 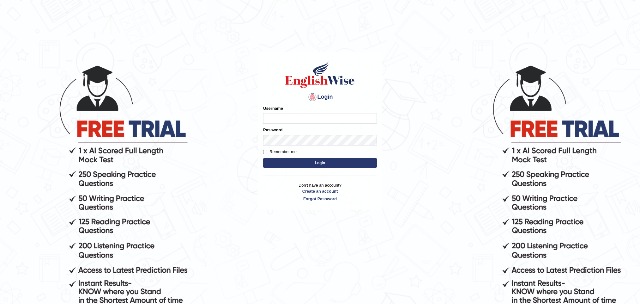 What do you see at coordinates (320, 198) in the screenshot?
I see `a: Forgot Password` at bounding box center [320, 198].